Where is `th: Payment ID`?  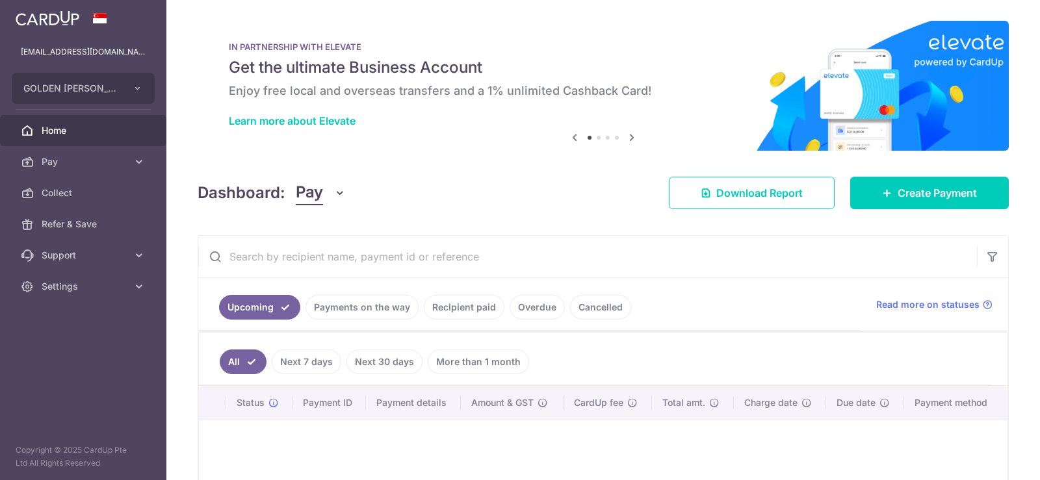 th: Payment ID is located at coordinates (329, 403).